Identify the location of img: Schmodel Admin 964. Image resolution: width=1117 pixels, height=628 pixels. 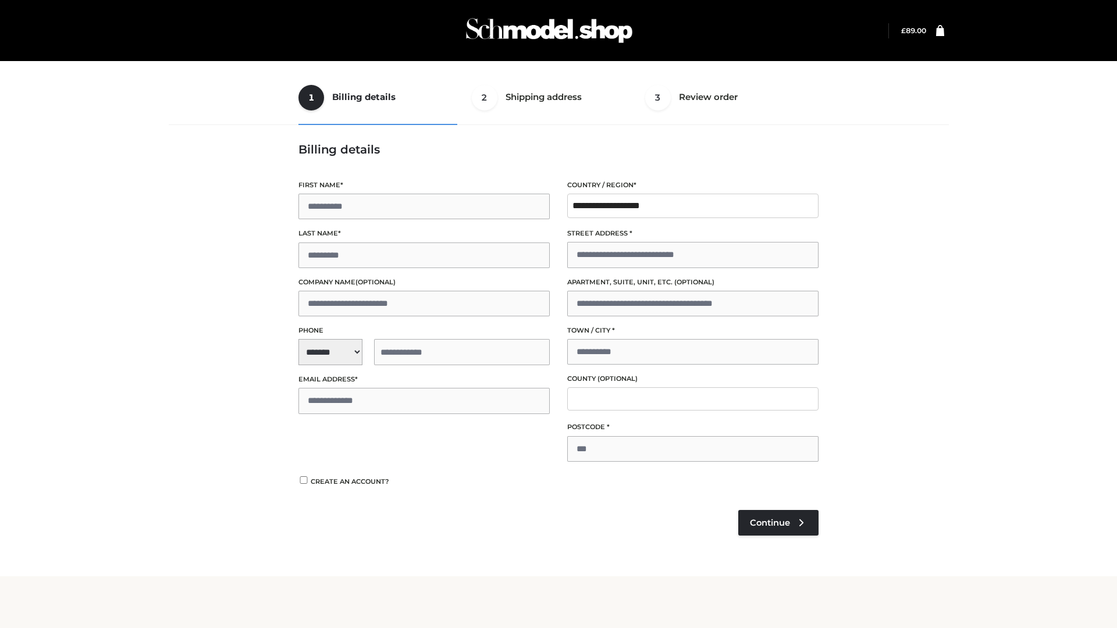
(549, 30).